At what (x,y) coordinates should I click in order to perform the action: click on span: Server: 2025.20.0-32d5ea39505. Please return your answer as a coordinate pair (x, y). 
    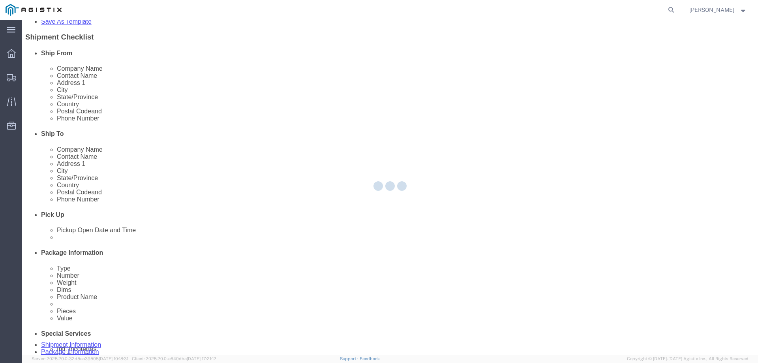
    Looking at the image, I should click on (80, 359).